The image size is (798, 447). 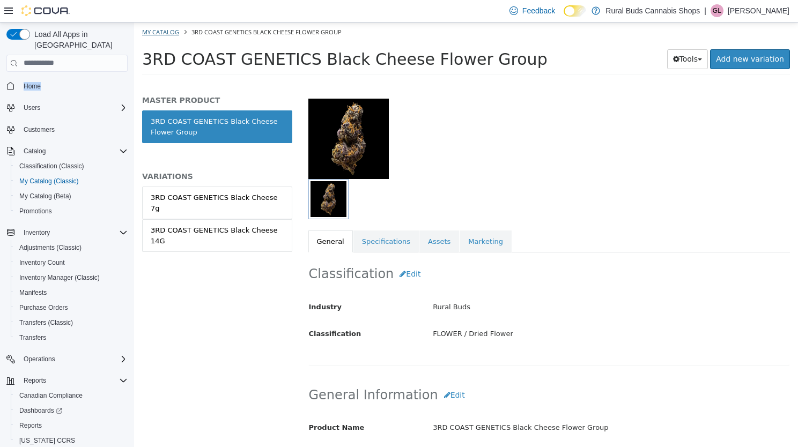 What do you see at coordinates (717, 11) in the screenshot?
I see `span: GL` at bounding box center [717, 11].